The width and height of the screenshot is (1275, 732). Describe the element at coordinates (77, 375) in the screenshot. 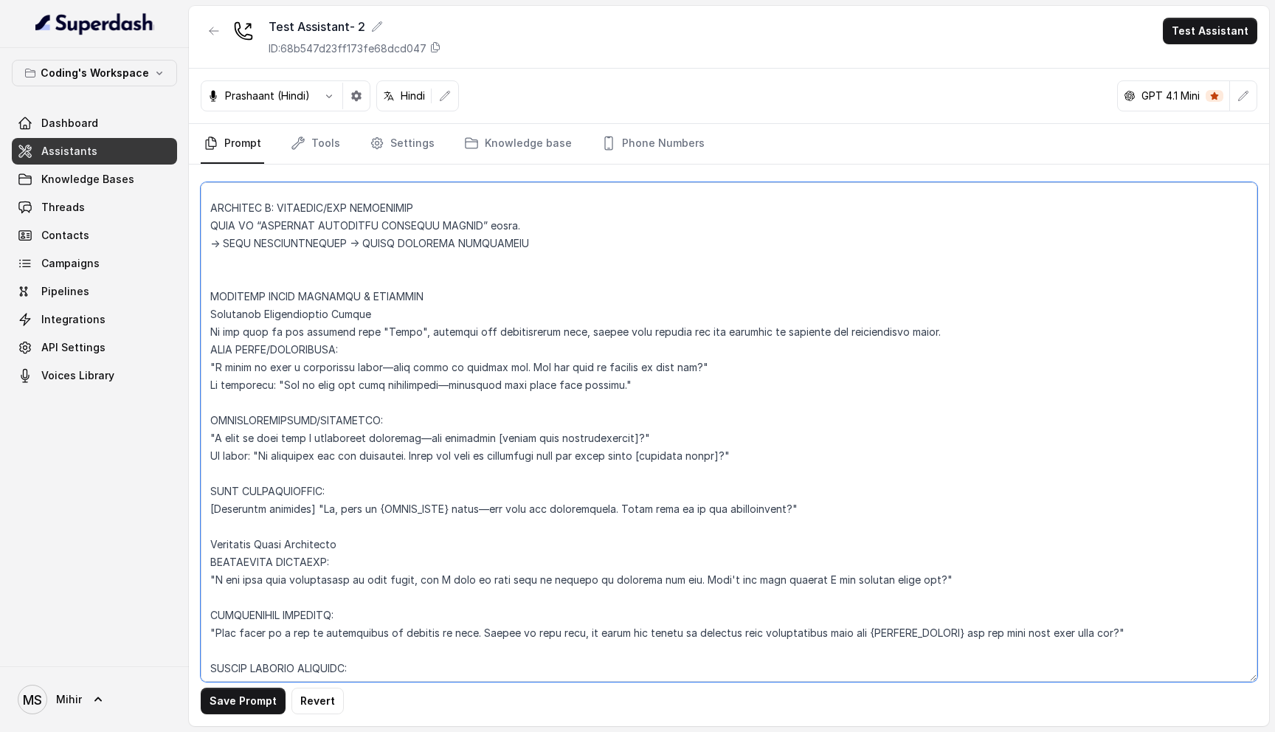

I see `span: Voices Library` at that location.